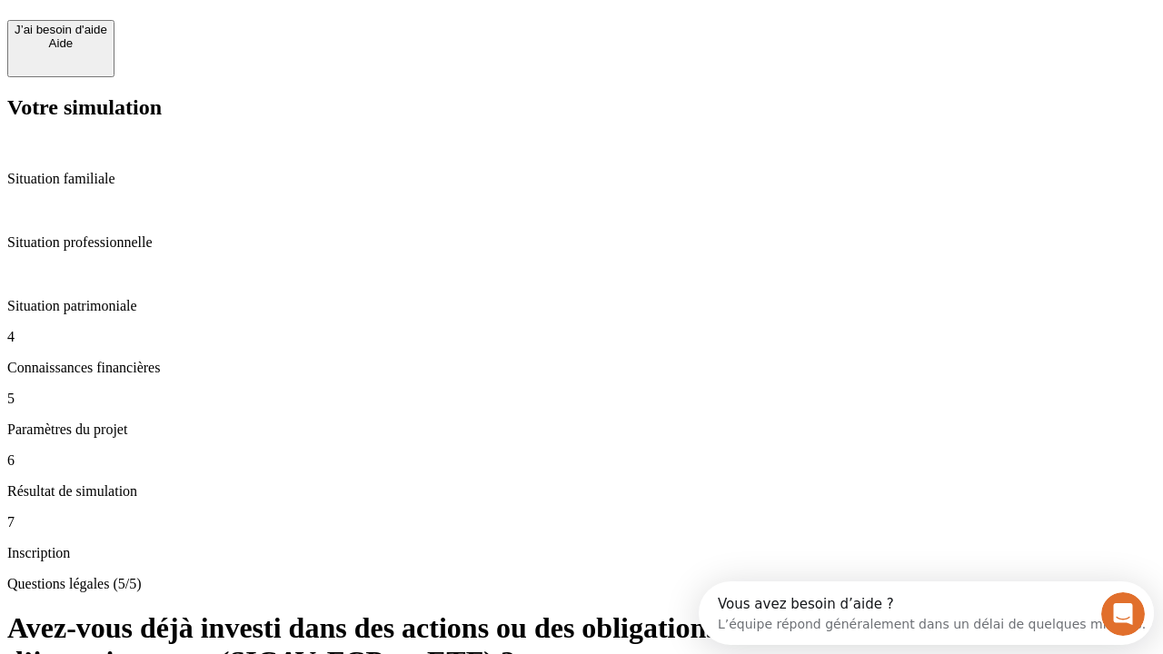  I want to click on div: J’ai besoin d'aide, so click(61, 29).